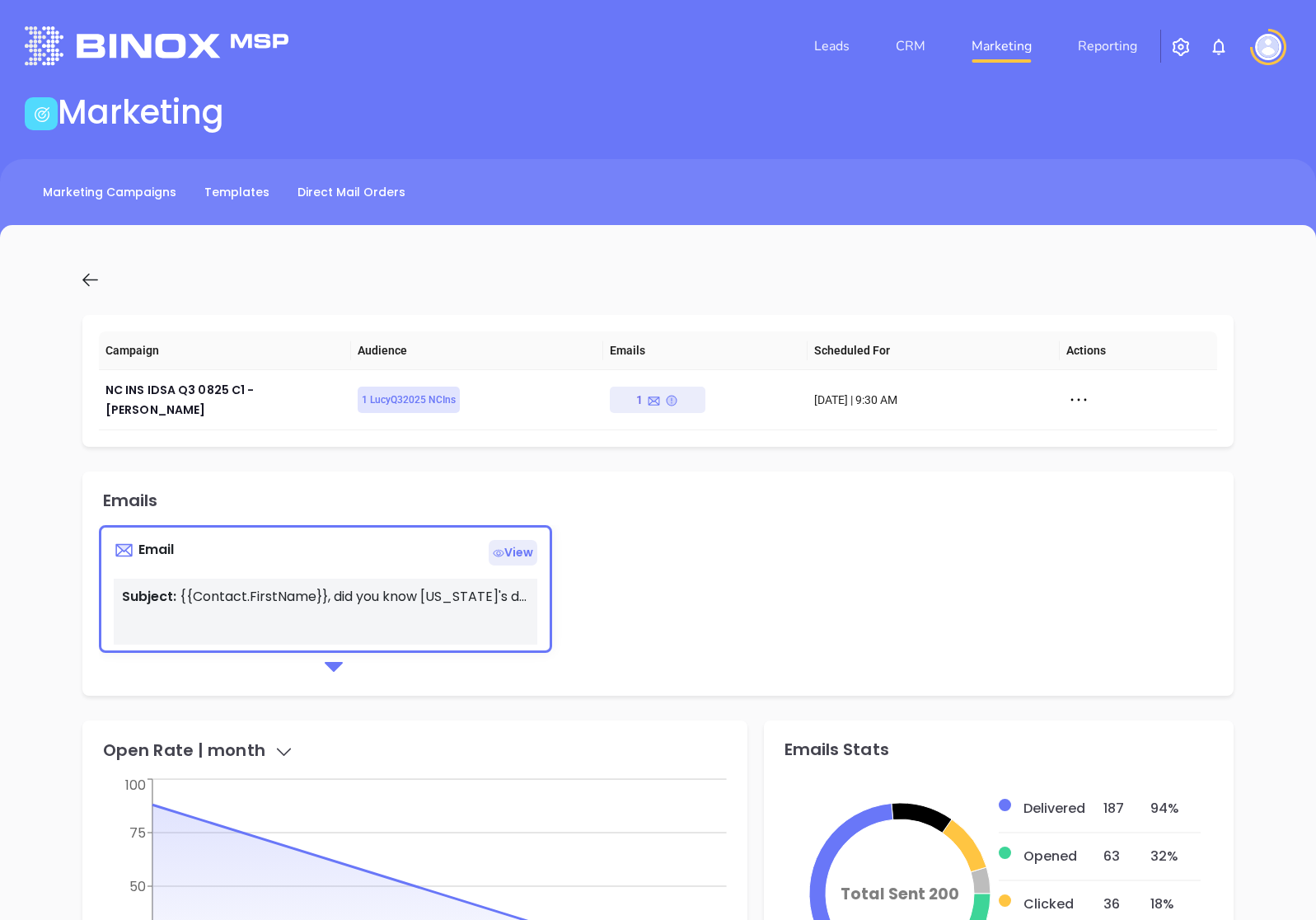 The width and height of the screenshot is (1316, 920). Describe the element at coordinates (1268, 47) in the screenshot. I see `img: user` at that location.